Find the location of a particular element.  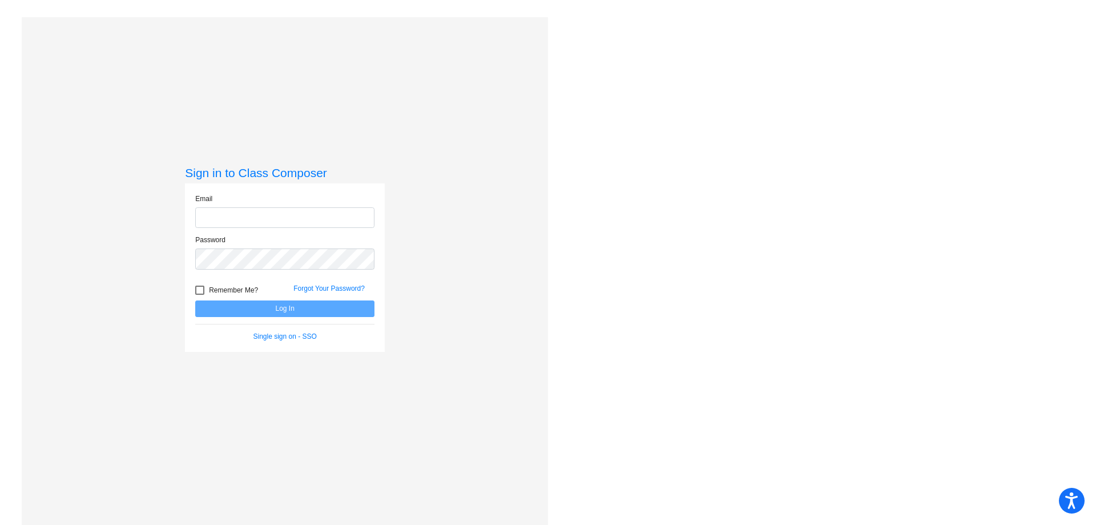

a: Single sign on - SSO is located at coordinates (285, 336).